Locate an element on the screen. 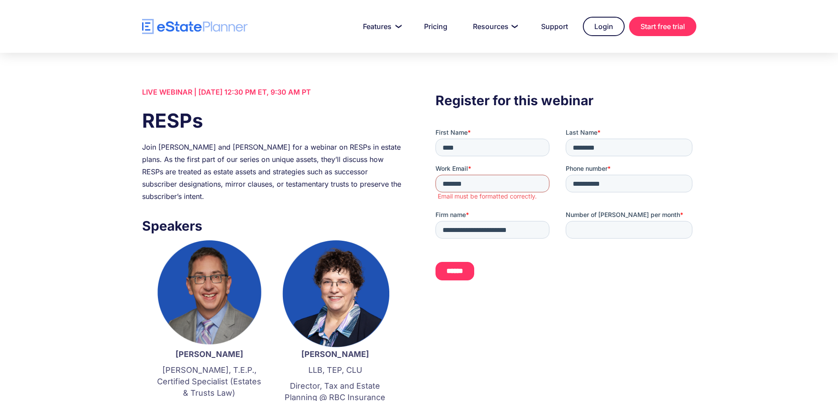  p: LLB, TEP, CLU is located at coordinates (335, 370).